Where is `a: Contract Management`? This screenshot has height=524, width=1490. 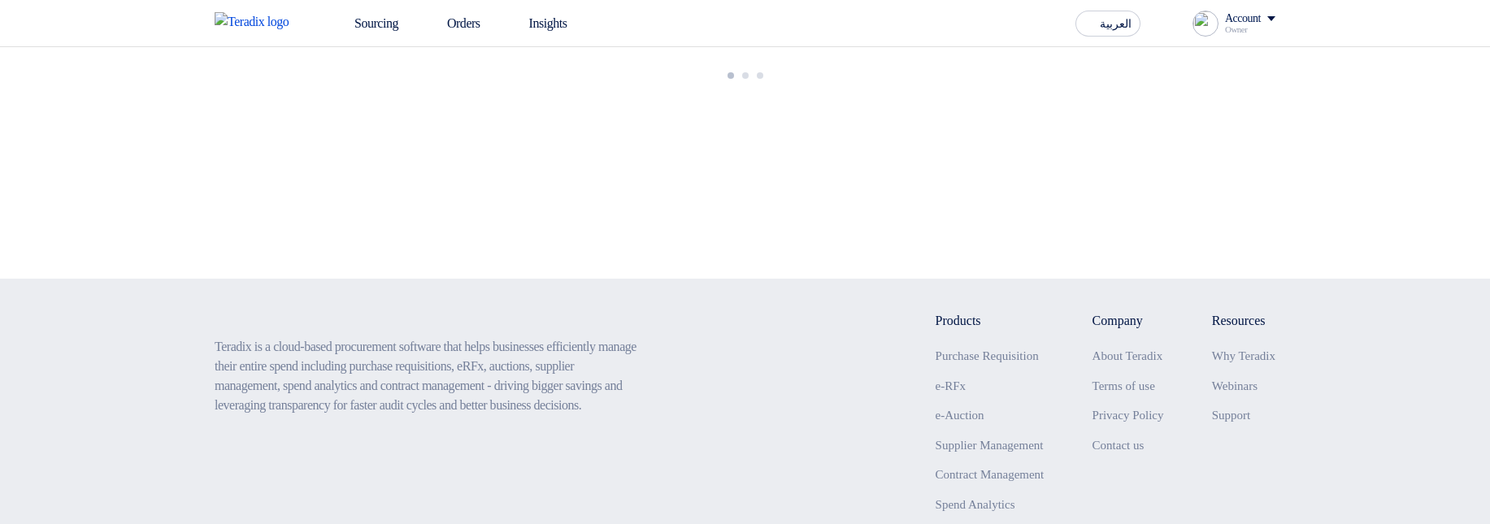 a: Contract Management is located at coordinates (990, 475).